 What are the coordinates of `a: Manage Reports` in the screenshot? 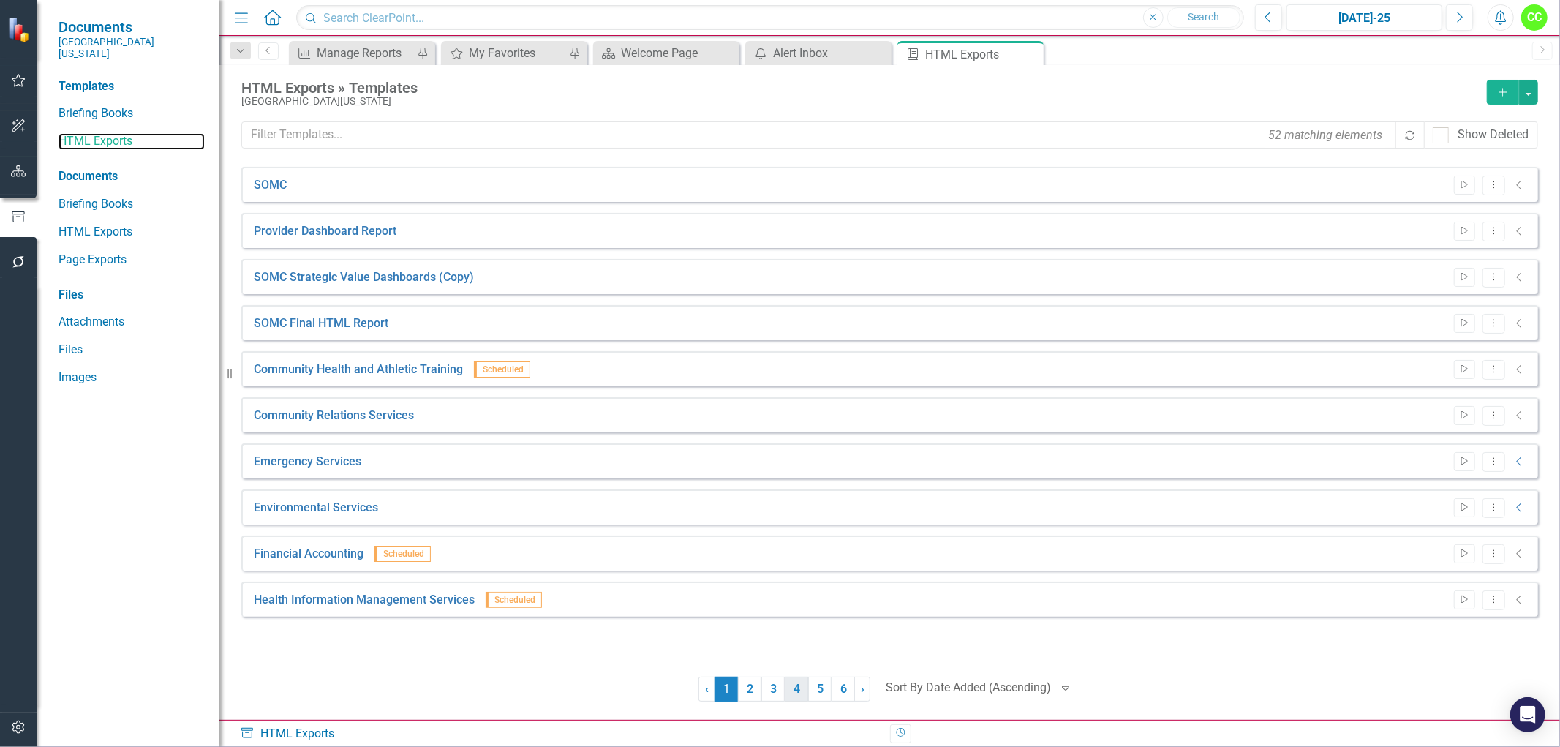 It's located at (353, 53).